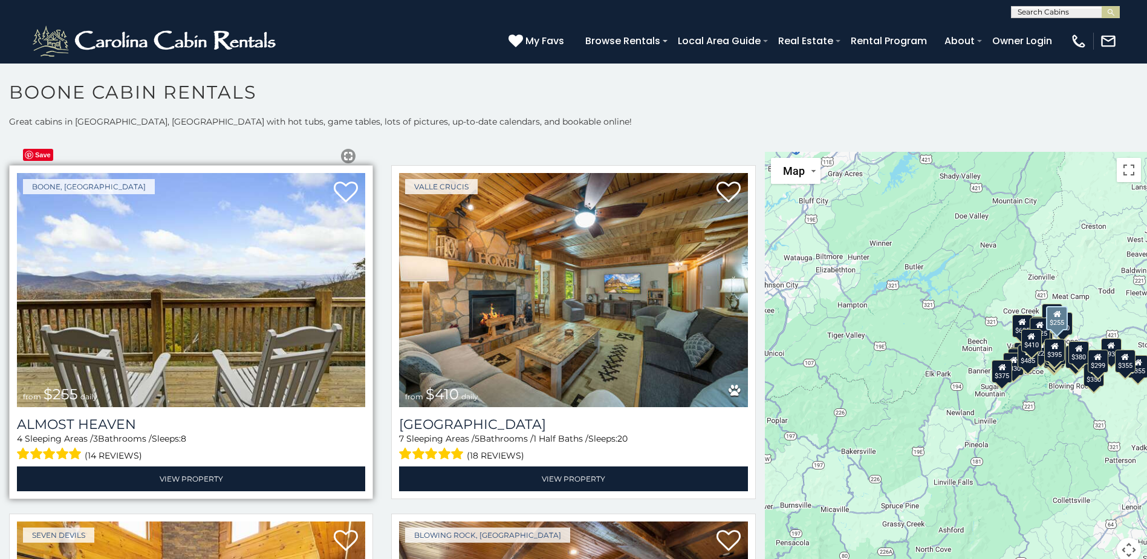 Image resolution: width=1147 pixels, height=559 pixels. Describe the element at coordinates (1040, 329) in the screenshot. I see `div: $425` at that location.